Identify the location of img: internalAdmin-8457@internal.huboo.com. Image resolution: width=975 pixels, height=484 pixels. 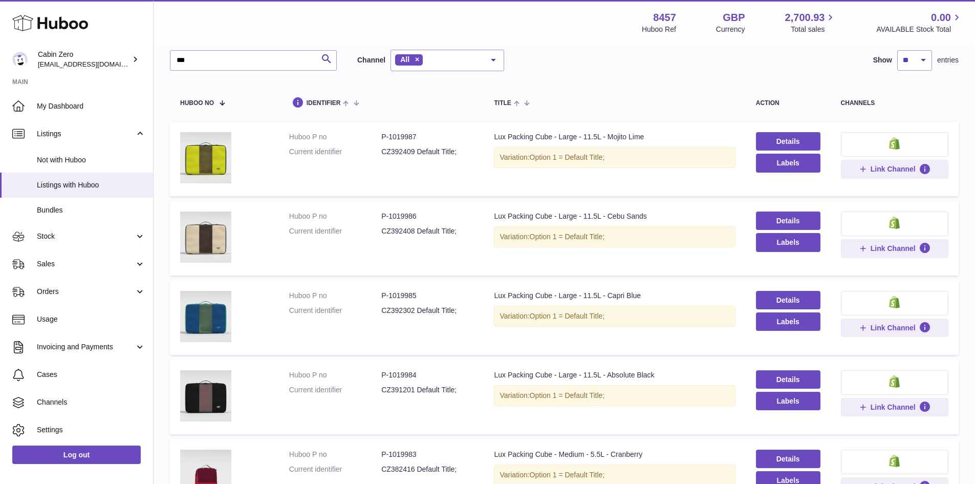
(20, 59).